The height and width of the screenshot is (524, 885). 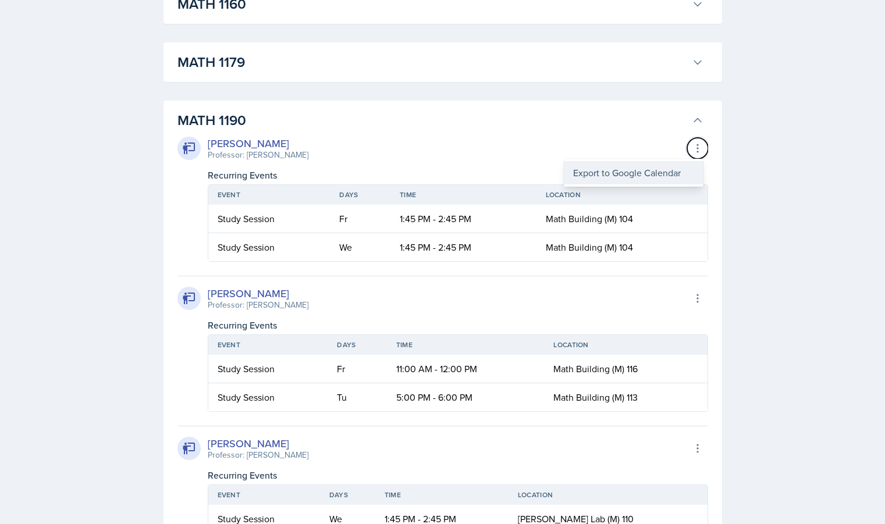 I want to click on td: 5:00 PM - 6:00 PM, so click(x=466, y=397).